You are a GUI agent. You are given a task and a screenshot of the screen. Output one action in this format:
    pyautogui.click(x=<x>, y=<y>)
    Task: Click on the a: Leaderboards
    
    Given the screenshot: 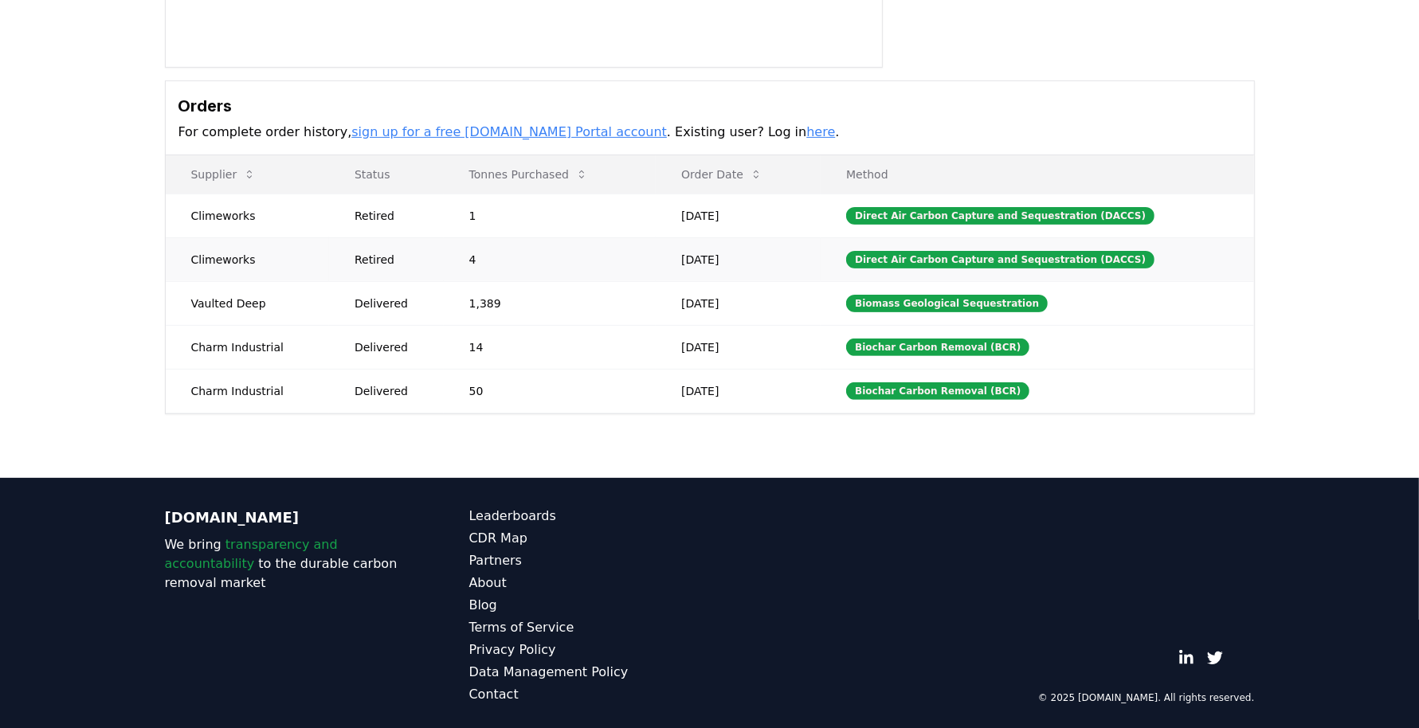 What is the action you would take?
    pyautogui.click(x=590, y=516)
    